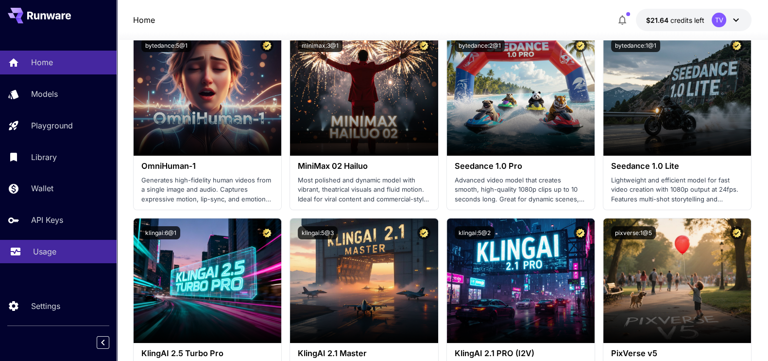 This screenshot has width=768, height=361. What do you see at coordinates (103, 342) in the screenshot?
I see `button: Collapse sidebar` at bounding box center [103, 342].